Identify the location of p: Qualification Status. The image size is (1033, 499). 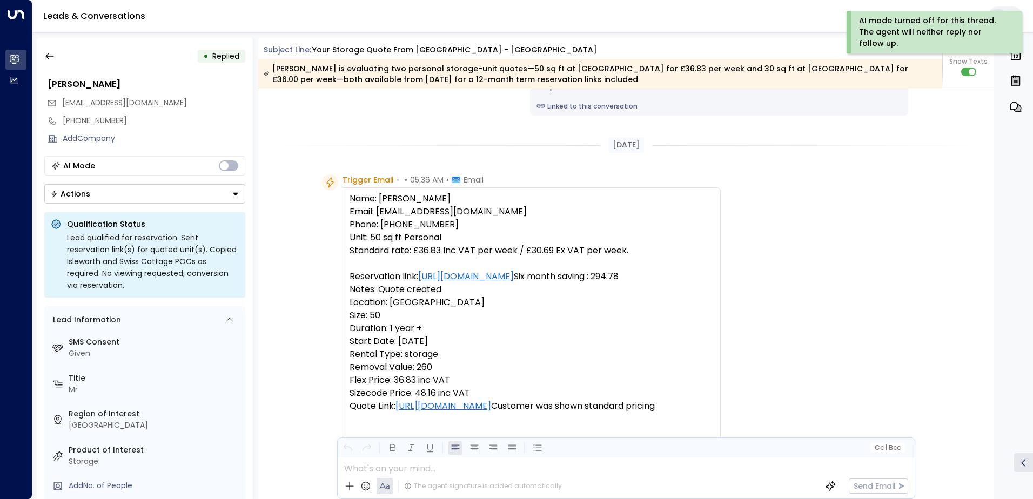
(153, 224).